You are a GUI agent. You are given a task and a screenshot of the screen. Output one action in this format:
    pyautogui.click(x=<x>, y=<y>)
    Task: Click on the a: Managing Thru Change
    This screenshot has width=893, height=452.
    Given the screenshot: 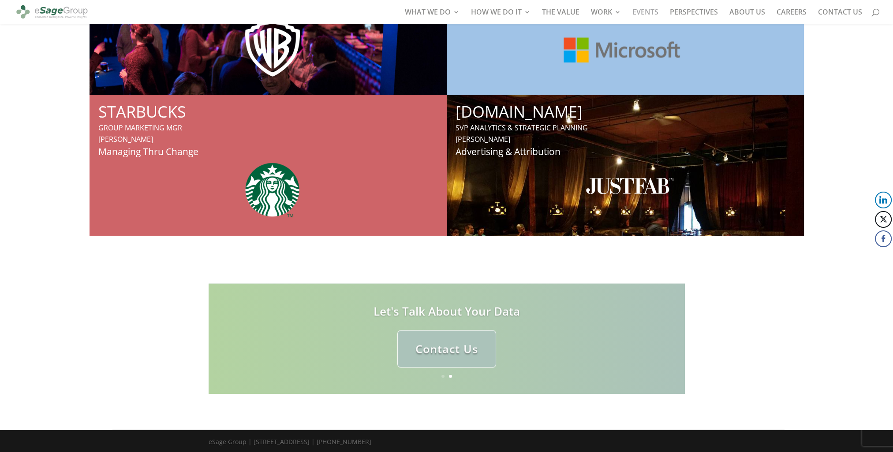 What is the action you would take?
    pyautogui.click(x=148, y=151)
    